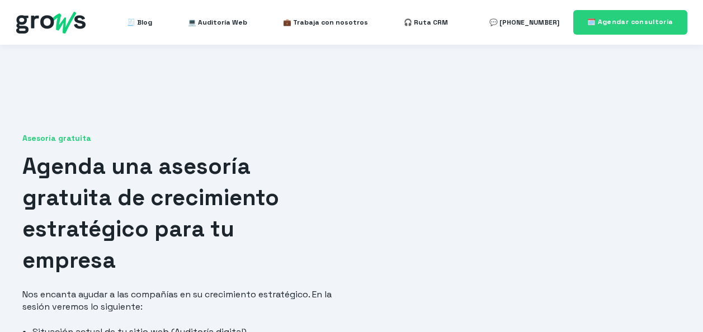 This screenshot has width=703, height=332. Describe the element at coordinates (325, 22) in the screenshot. I see `a: 💼 Trabaja con nosotros` at that location.